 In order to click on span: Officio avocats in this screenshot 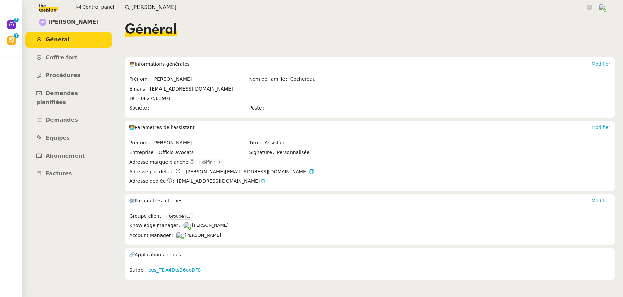, I will do `click(203, 152)`.